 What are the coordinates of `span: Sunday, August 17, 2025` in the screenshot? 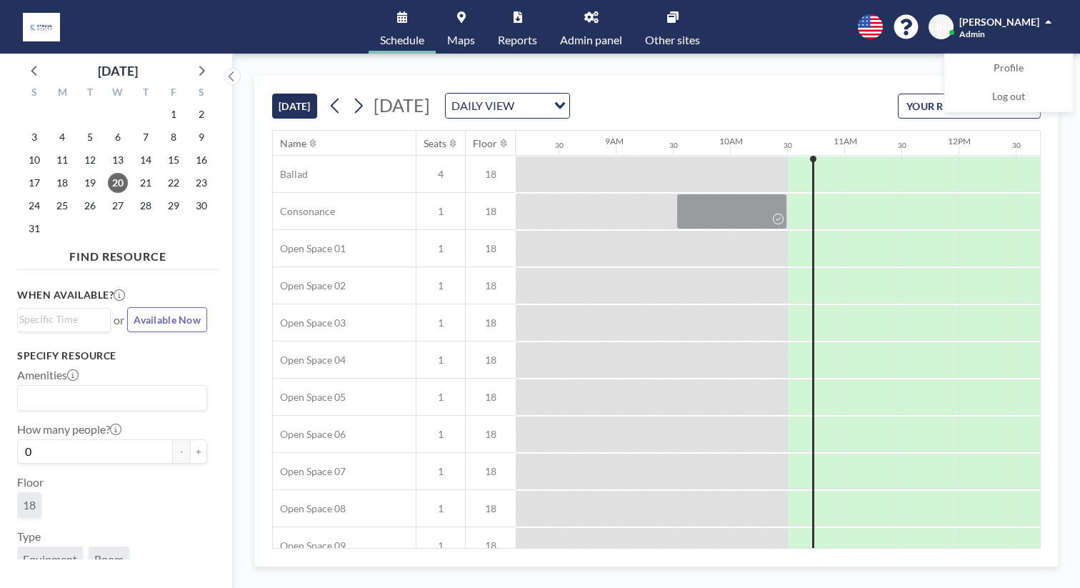 It's located at (34, 183).